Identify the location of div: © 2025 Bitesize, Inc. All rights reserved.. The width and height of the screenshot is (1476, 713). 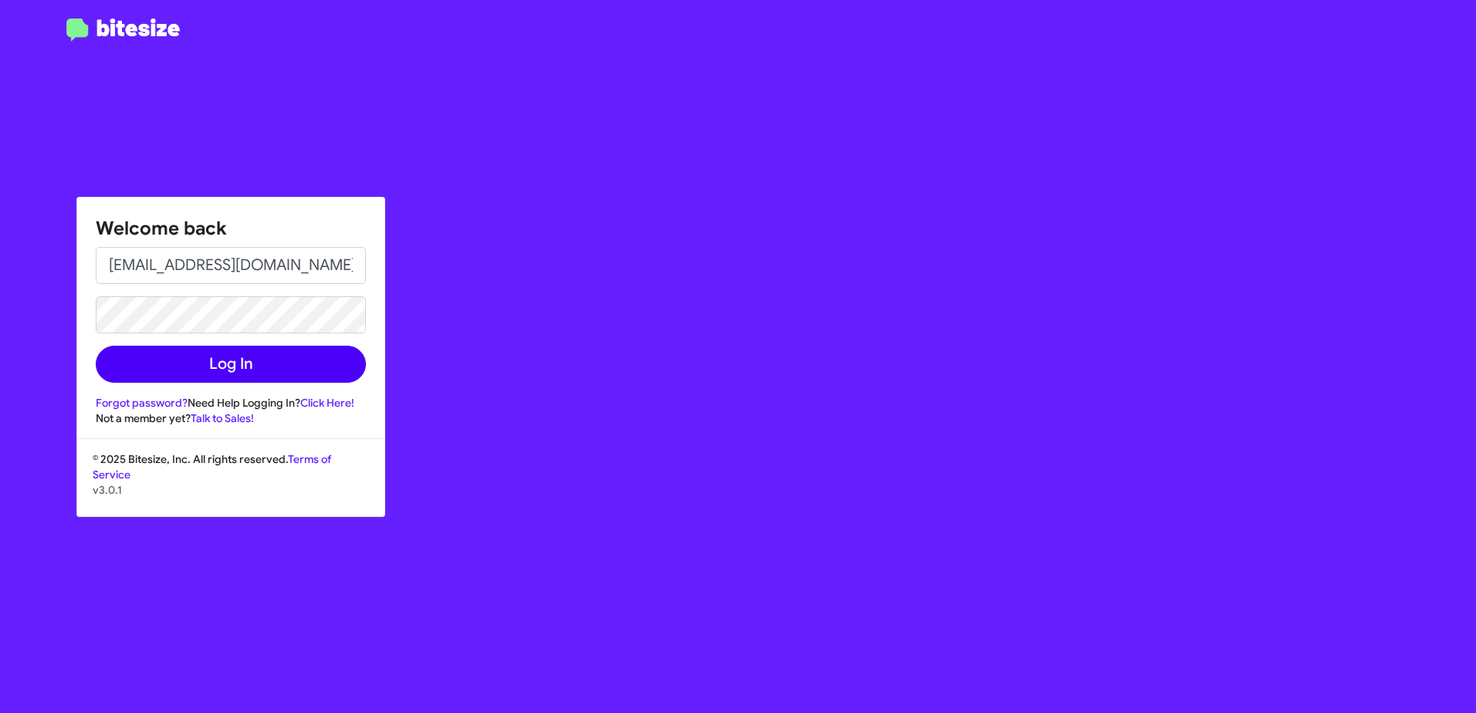
(231, 484).